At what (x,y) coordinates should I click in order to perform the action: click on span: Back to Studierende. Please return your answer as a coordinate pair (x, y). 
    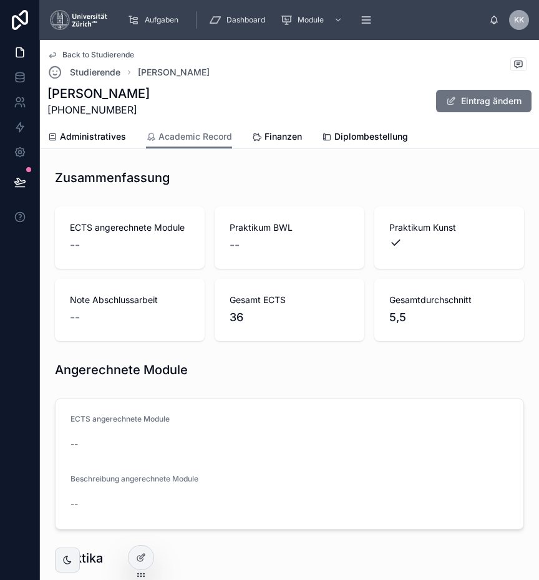
    Looking at the image, I should click on (98, 55).